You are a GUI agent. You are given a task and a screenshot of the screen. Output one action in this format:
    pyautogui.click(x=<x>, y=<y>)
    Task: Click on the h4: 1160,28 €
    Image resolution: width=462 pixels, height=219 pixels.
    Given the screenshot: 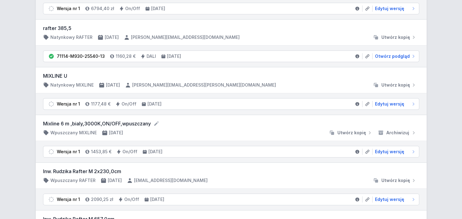 What is the action you would take?
    pyautogui.click(x=126, y=56)
    